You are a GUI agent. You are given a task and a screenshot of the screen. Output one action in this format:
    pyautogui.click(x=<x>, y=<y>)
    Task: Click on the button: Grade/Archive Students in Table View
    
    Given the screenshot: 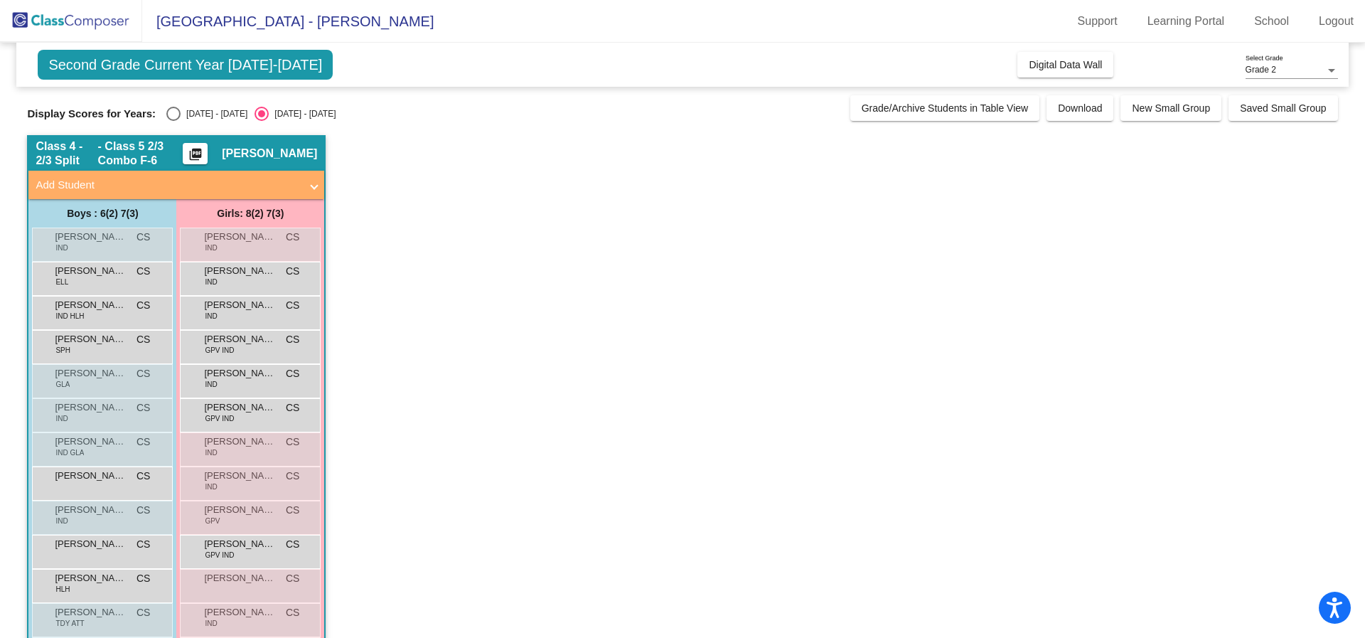 What is the action you would take?
    pyautogui.click(x=945, y=108)
    